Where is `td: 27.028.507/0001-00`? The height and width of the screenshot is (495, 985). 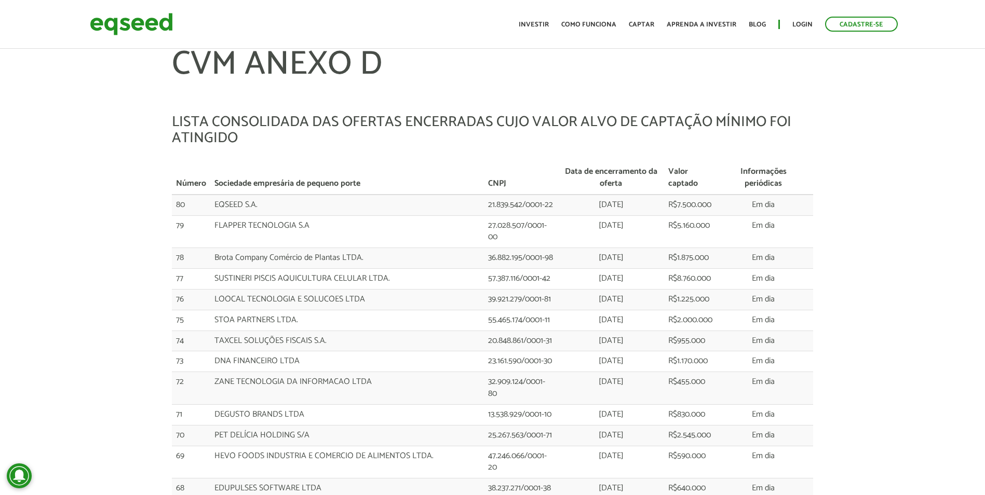
td: 27.028.507/0001-00 is located at coordinates (521, 231).